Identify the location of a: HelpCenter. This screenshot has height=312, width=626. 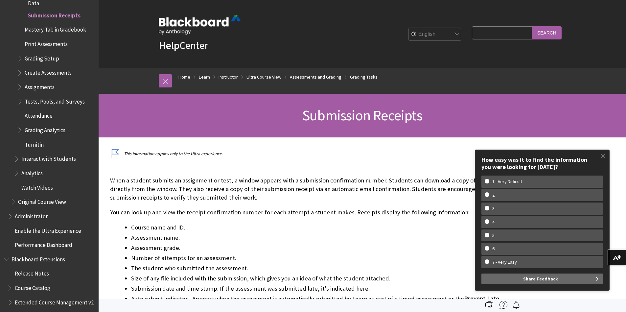
(183, 45).